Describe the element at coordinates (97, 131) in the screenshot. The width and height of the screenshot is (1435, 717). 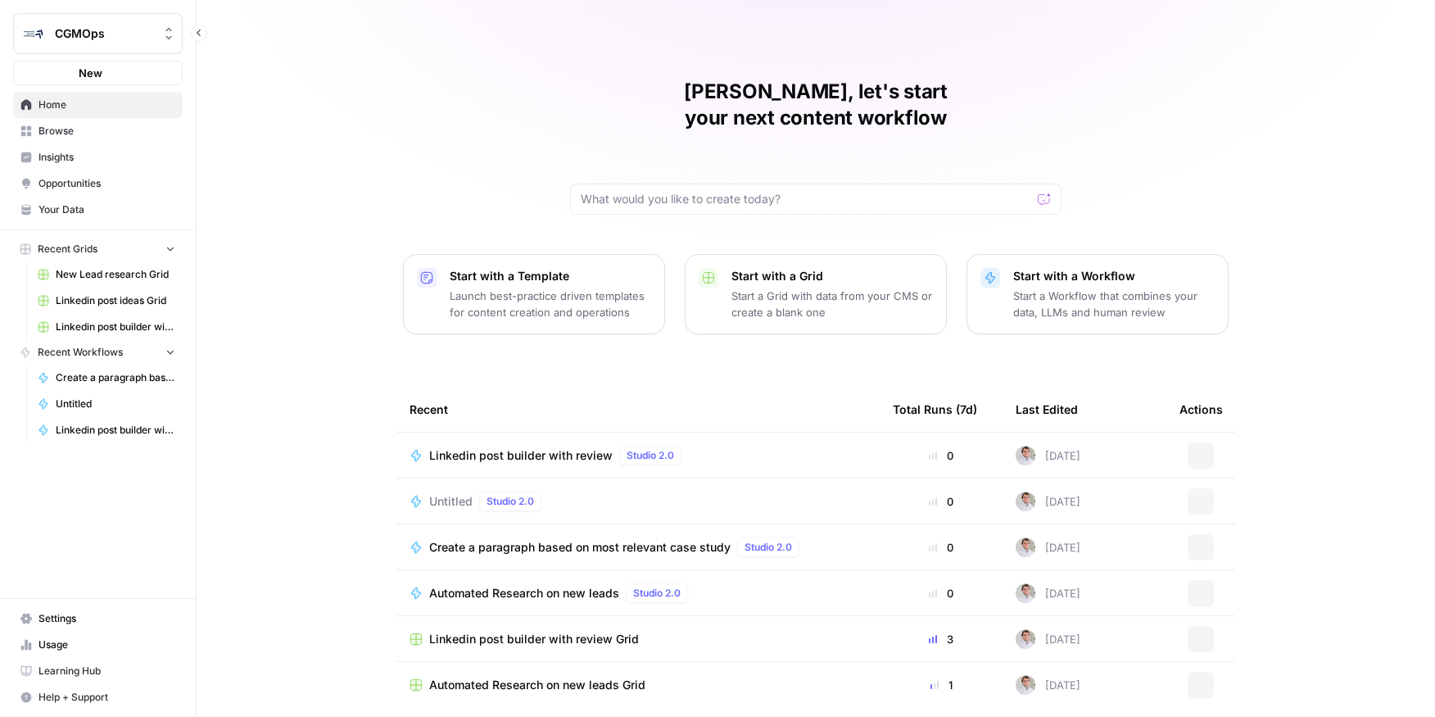
I see `a: Browse` at that location.